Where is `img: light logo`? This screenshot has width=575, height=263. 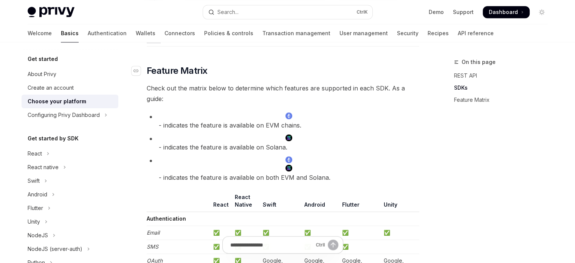 img: light logo is located at coordinates (51, 12).